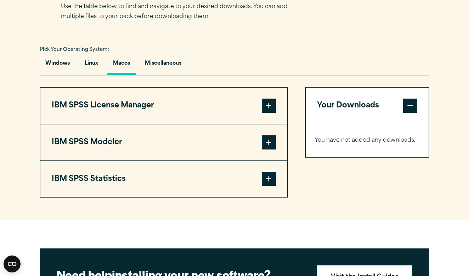  Describe the element at coordinates (91, 65) in the screenshot. I see `button: Linux` at that location.